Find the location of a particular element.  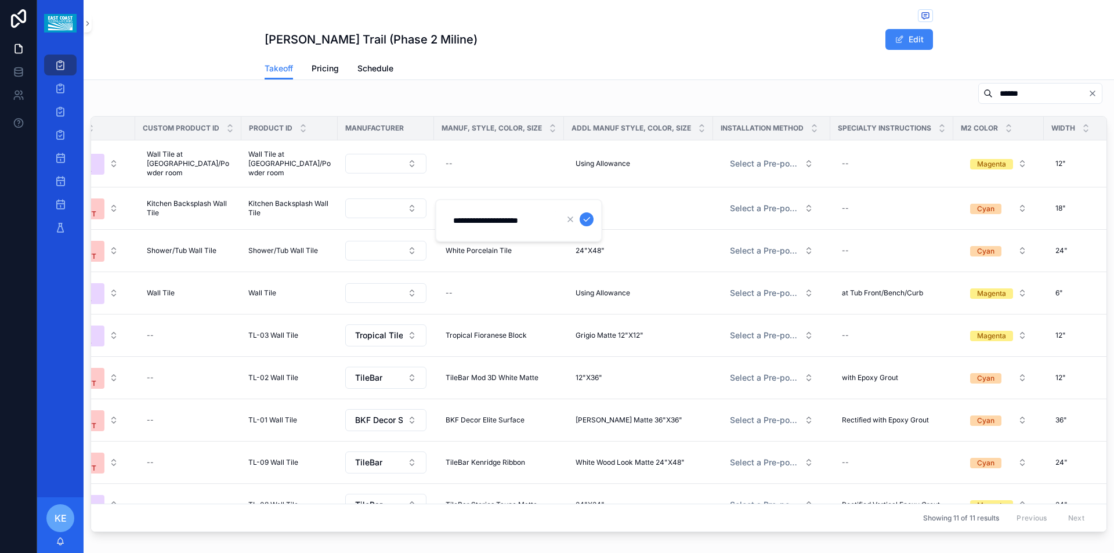

a: Rectified Vertical Epoxy Grout is located at coordinates (892, 505).